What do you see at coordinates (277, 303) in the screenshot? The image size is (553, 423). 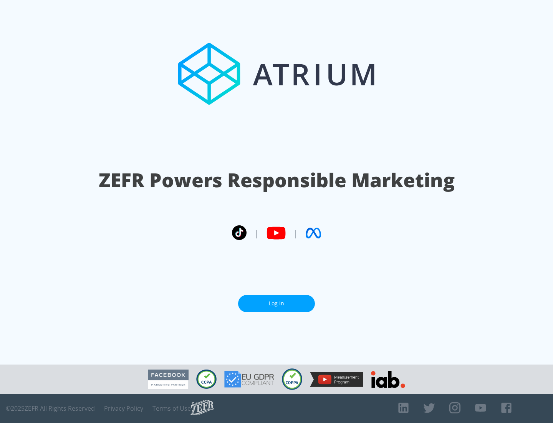 I see `a: Log In` at bounding box center [277, 303].